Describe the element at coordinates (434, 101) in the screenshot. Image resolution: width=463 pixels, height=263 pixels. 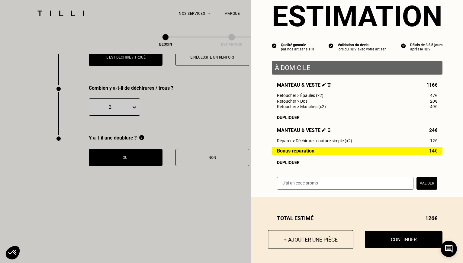
I see `span: 20€` at that location.